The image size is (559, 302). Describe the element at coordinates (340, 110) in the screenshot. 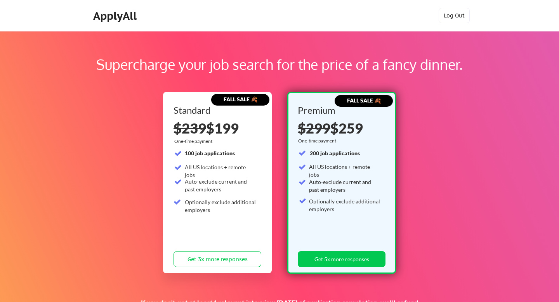

I see `div: Premium` at that location.